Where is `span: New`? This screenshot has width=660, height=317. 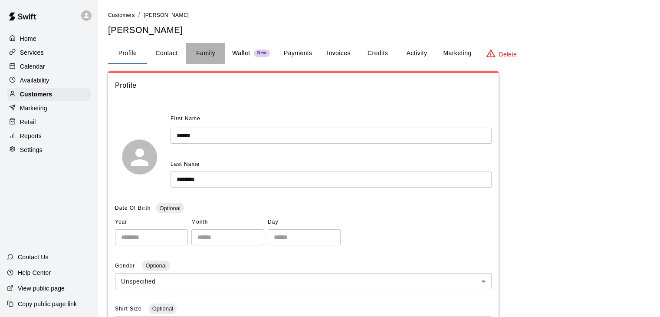
span: New is located at coordinates (262, 53).